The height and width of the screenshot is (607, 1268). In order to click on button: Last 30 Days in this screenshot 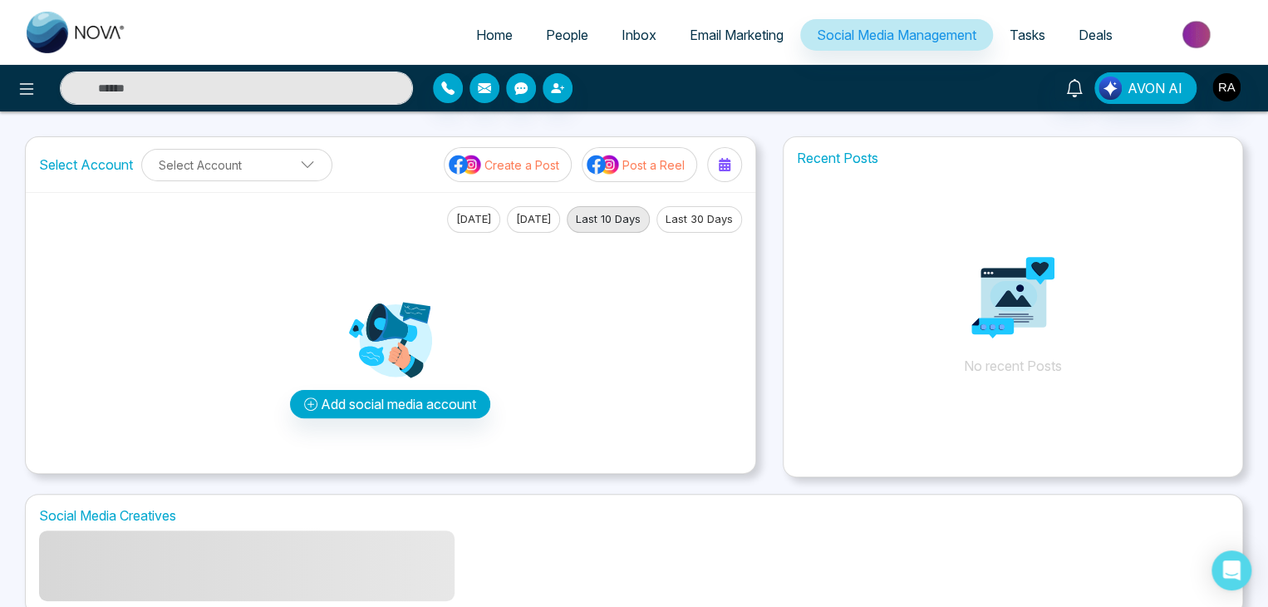, I will do `click(699, 219)`.